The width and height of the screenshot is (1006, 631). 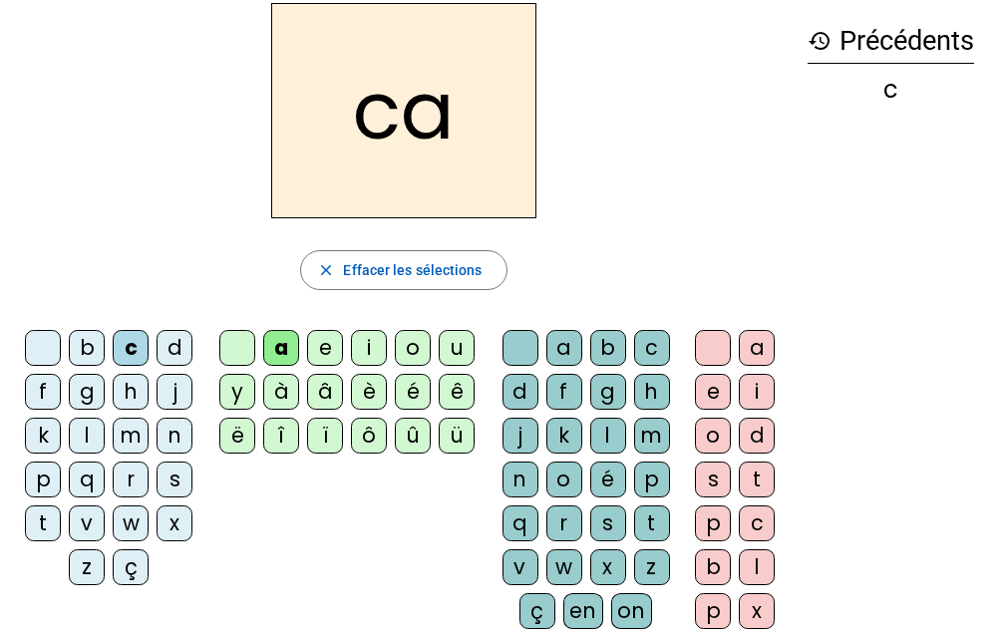 What do you see at coordinates (457, 436) in the screenshot?
I see `div: ü` at bounding box center [457, 436].